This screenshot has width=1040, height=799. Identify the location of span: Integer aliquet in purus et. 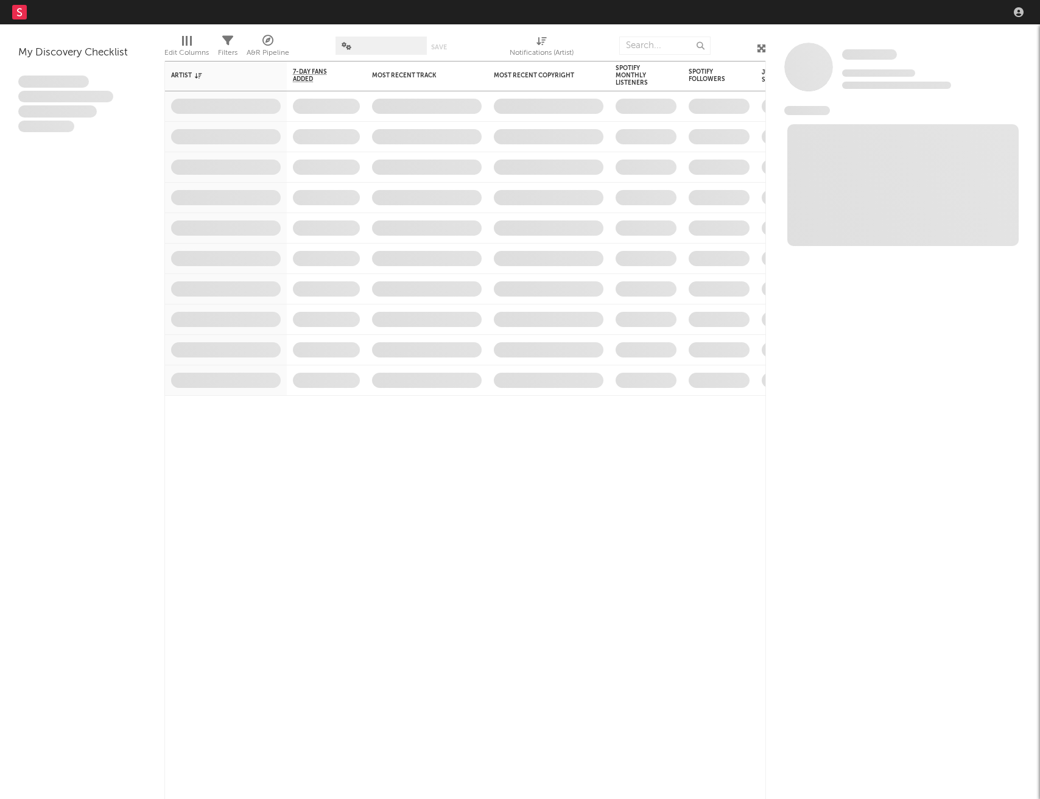
(66, 97).